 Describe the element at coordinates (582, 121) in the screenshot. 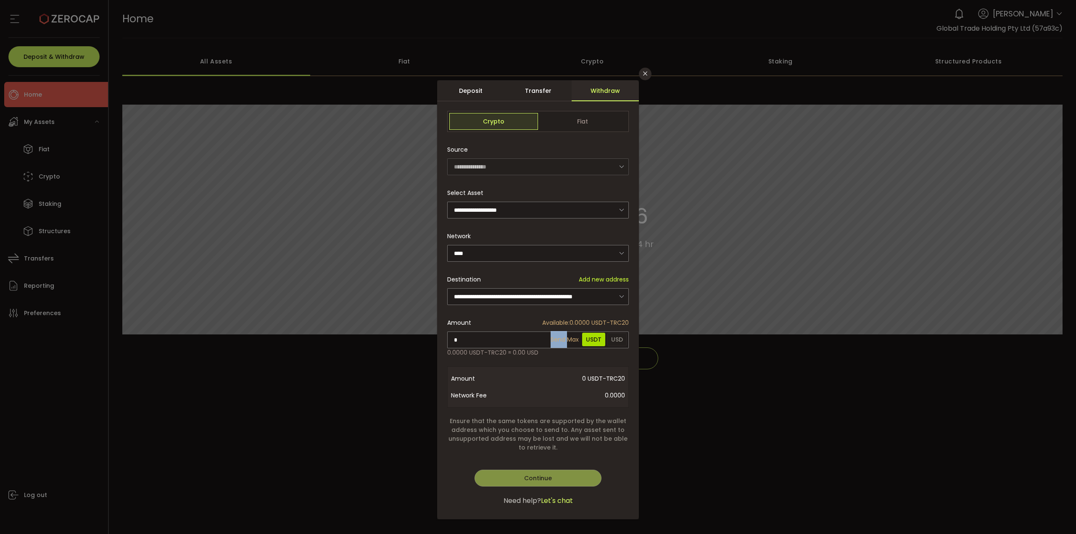

I see `span: Fiat` at that location.